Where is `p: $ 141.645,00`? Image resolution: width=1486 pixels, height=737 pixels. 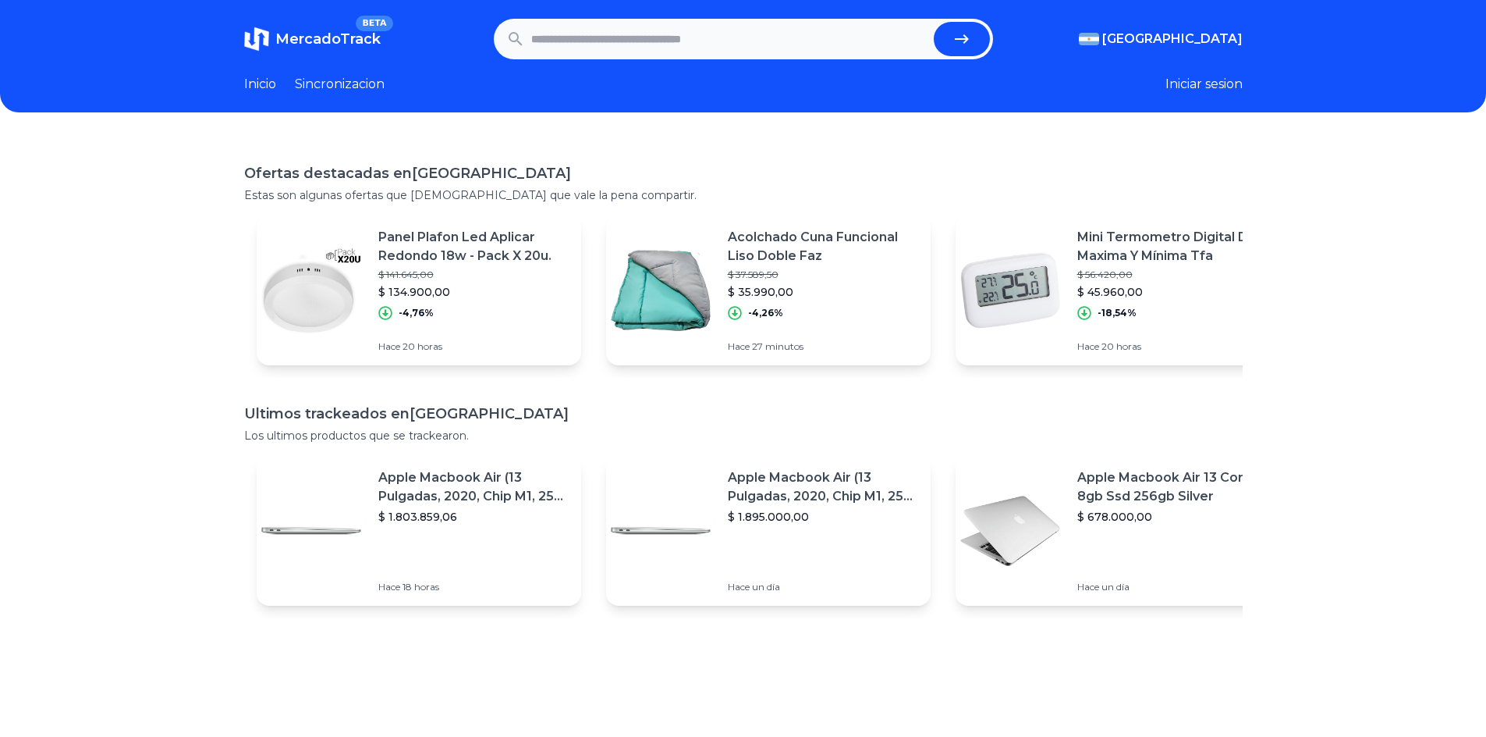
p: $ 141.645,00 is located at coordinates (474, 275).